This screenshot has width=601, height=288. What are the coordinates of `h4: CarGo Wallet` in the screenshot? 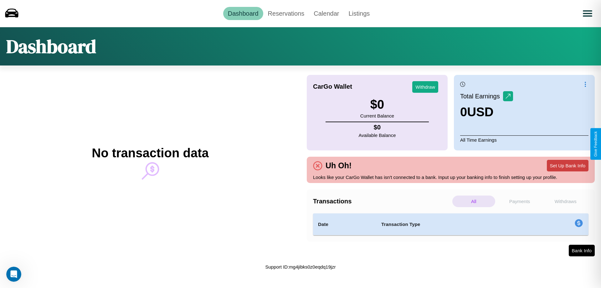 It's located at (332, 86).